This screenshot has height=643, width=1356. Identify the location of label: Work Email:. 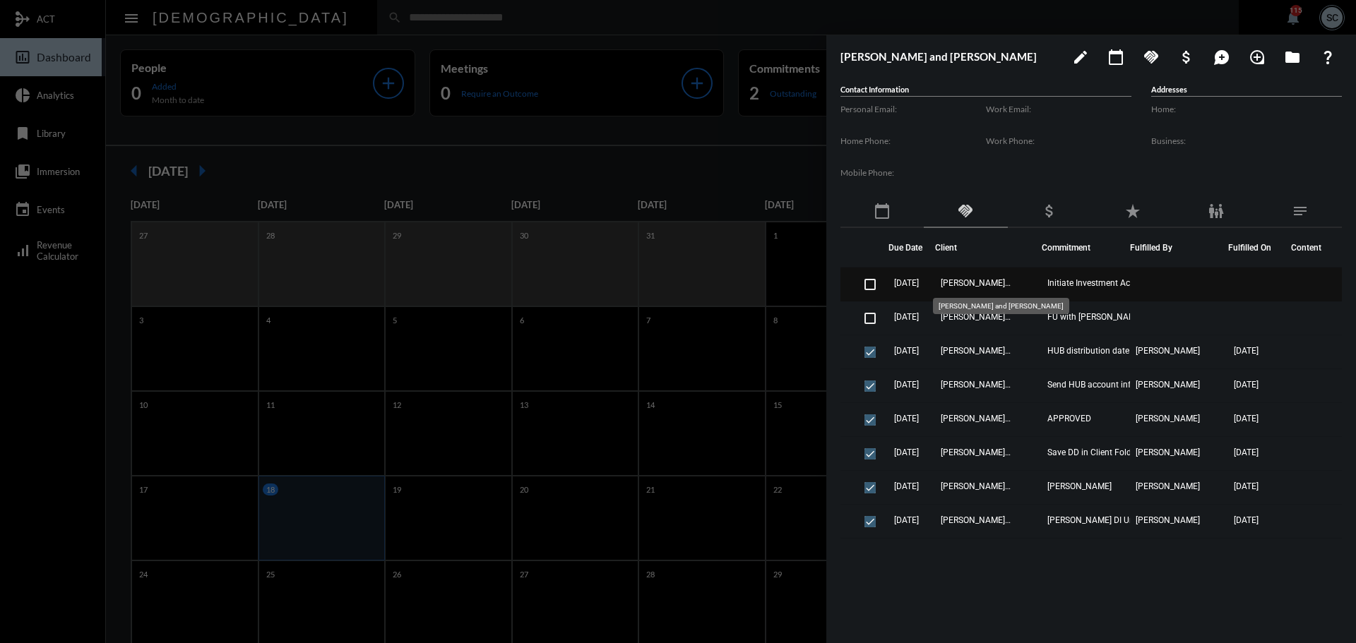
(1058, 109).